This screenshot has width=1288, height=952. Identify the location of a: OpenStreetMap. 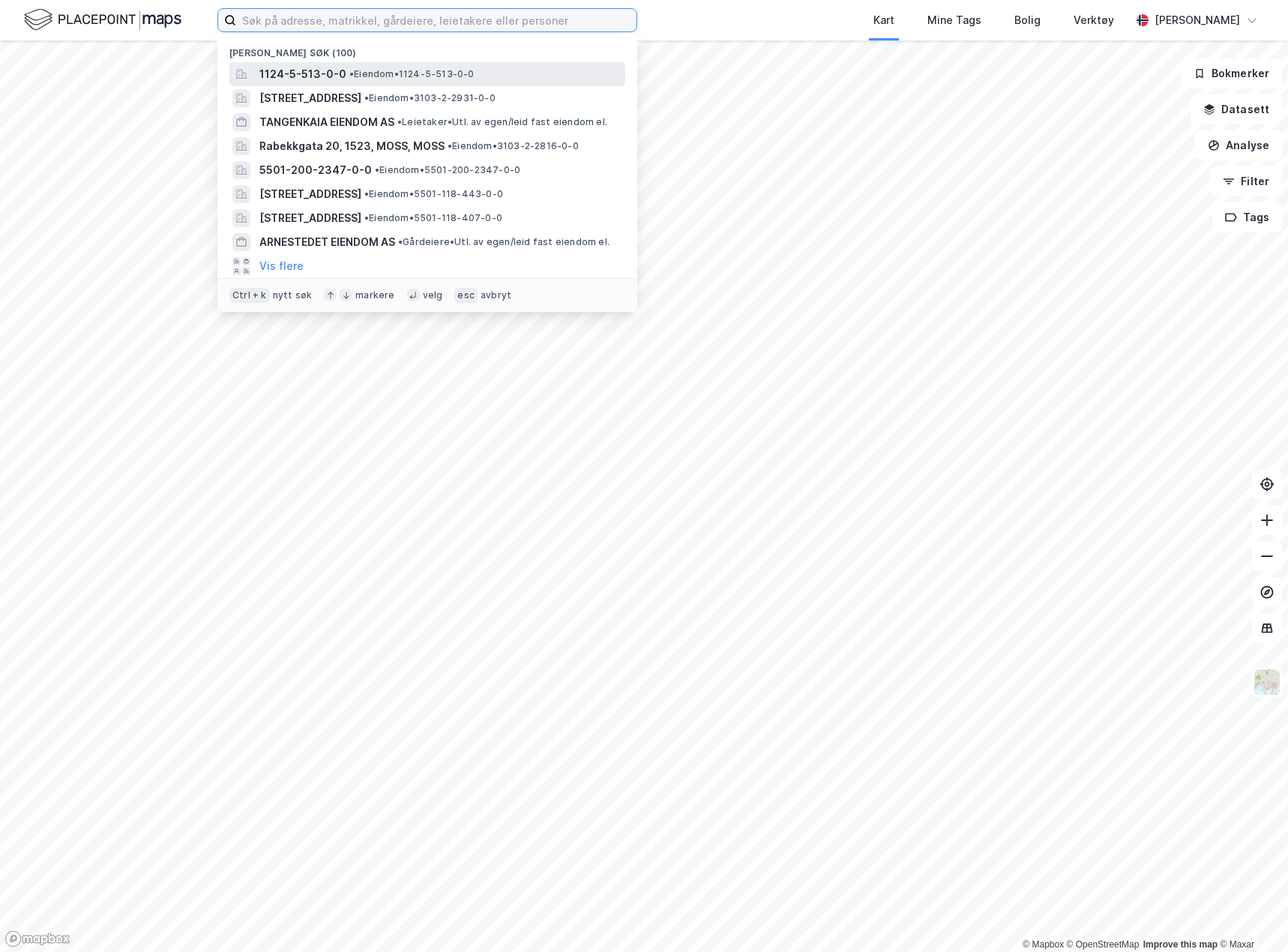
(1103, 945).